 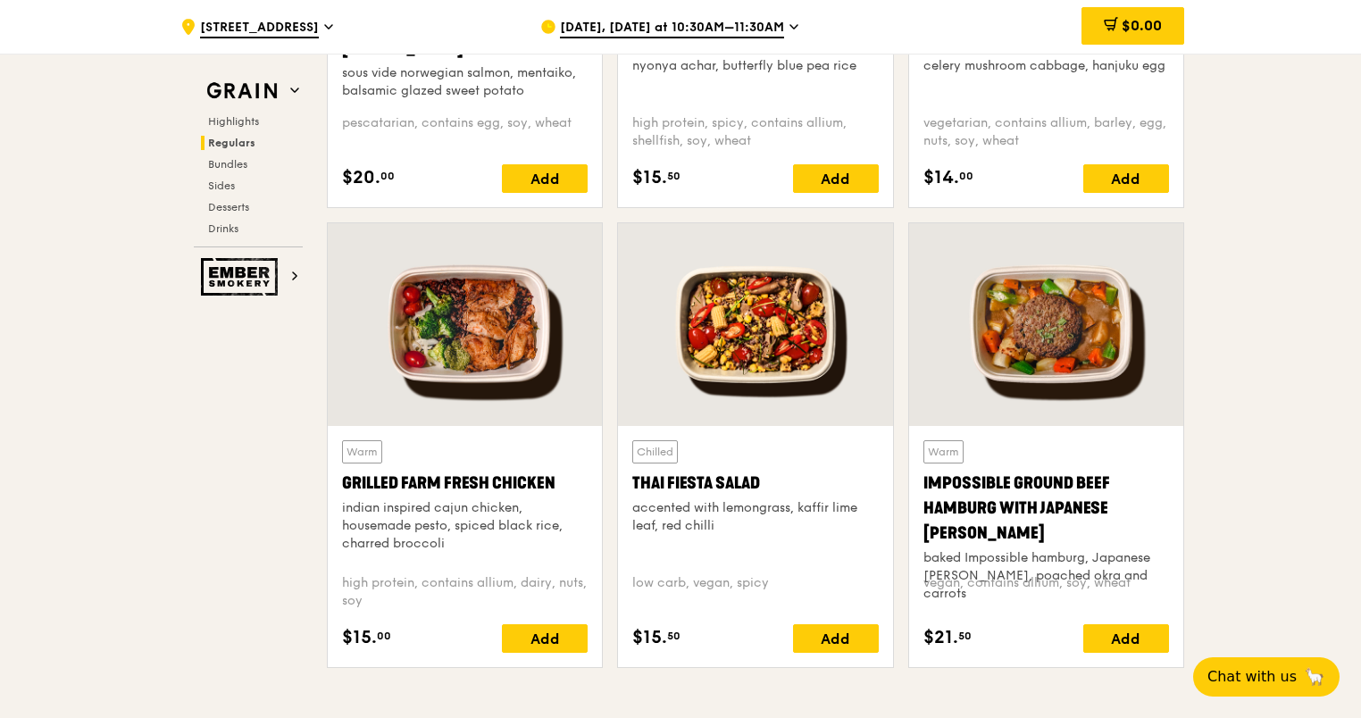 I want to click on button: Chat with us🦙, so click(x=1266, y=677).